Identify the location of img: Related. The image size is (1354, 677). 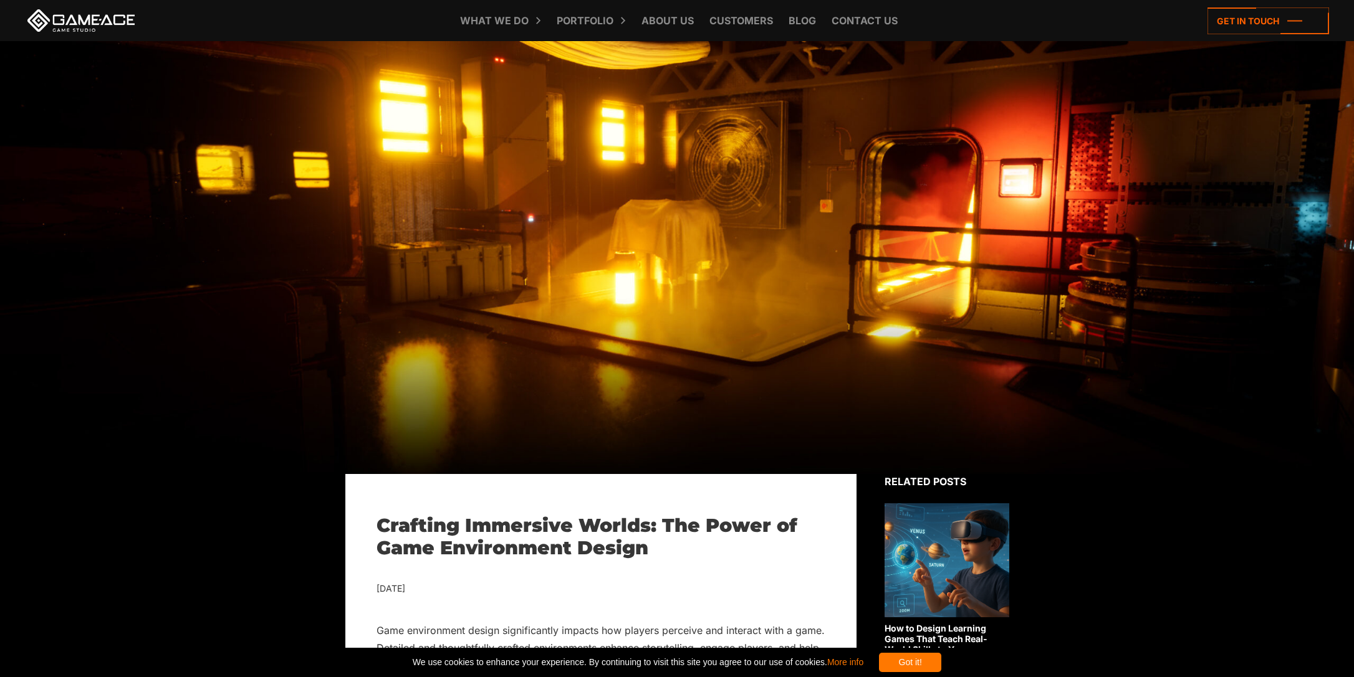
(947, 560).